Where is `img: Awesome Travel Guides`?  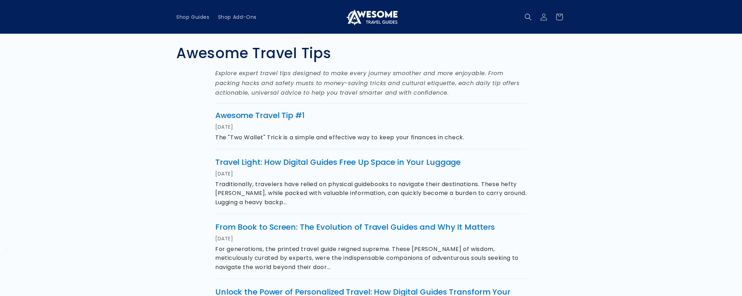
img: Awesome Travel Guides is located at coordinates (371, 17).